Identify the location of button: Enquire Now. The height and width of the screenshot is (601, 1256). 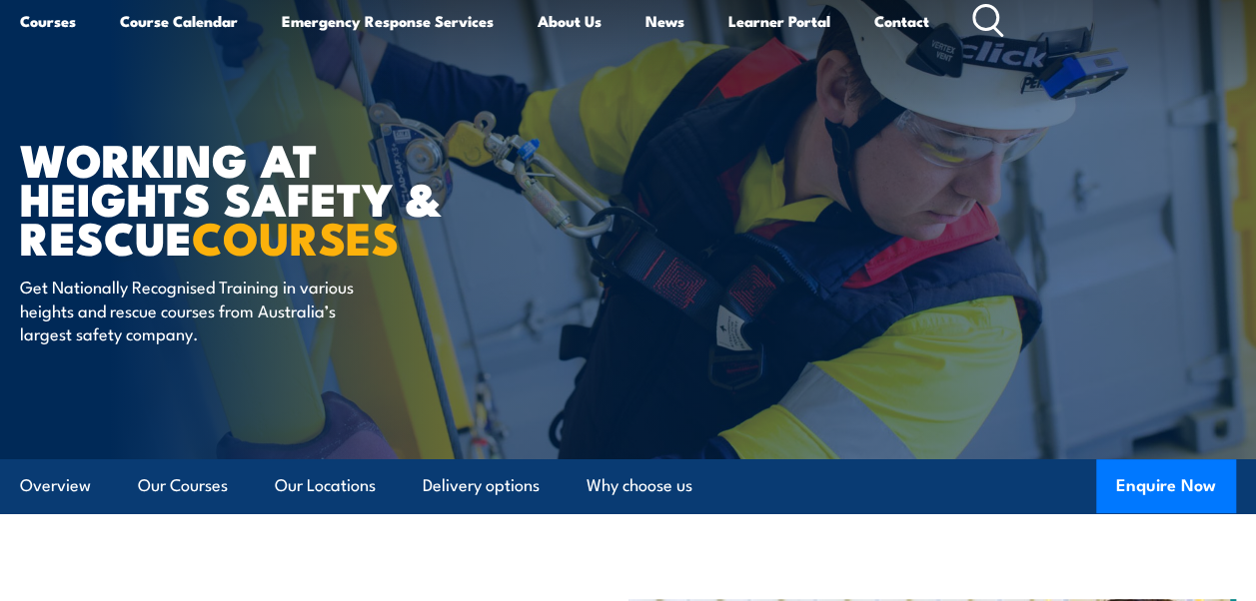
(1166, 487).